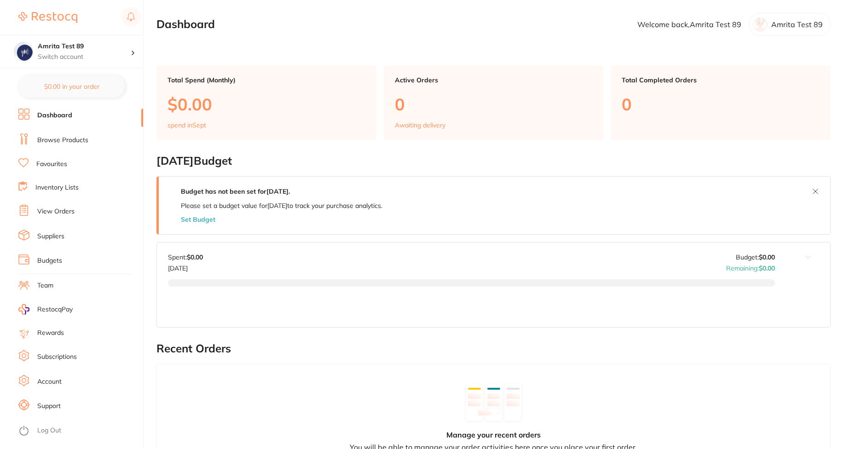 Image resolution: width=849 pixels, height=449 pixels. Describe the element at coordinates (57, 188) in the screenshot. I see `a: Inventory Lists` at that location.